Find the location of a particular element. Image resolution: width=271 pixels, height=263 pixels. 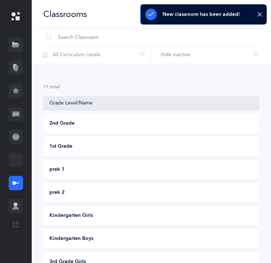

span: Kindergarten Boys is located at coordinates (71, 239).